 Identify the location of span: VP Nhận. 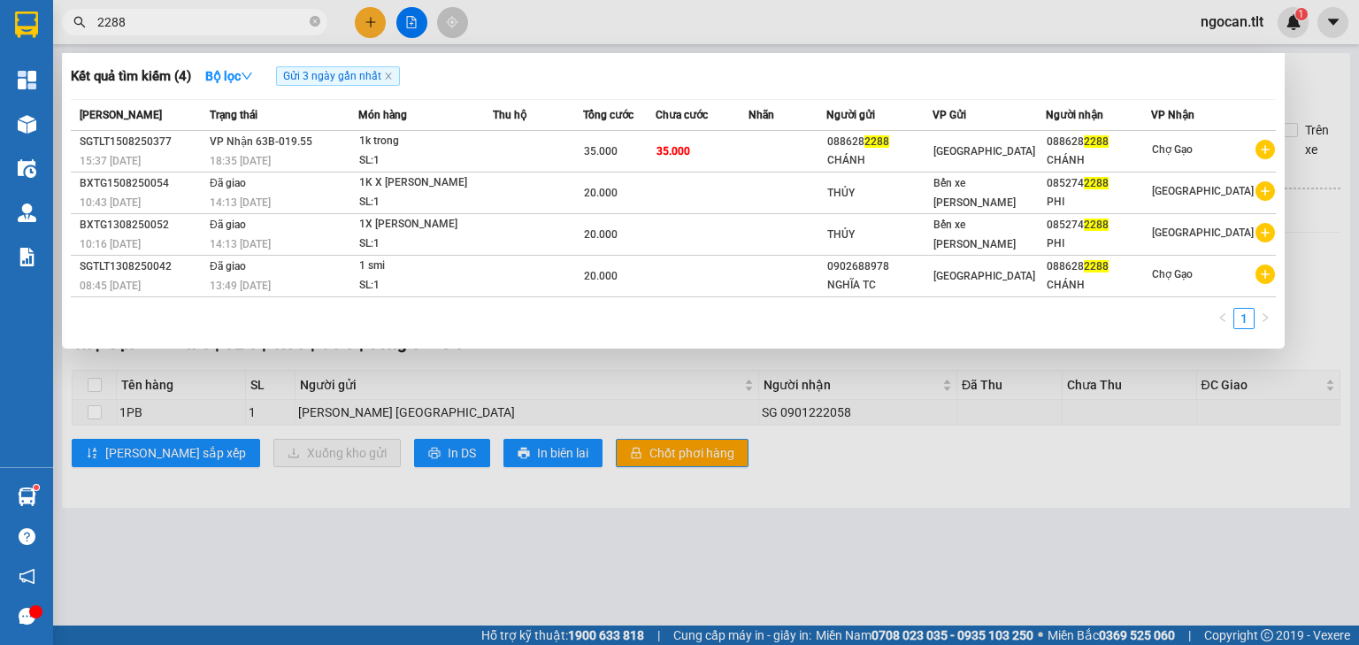
(1173, 115).